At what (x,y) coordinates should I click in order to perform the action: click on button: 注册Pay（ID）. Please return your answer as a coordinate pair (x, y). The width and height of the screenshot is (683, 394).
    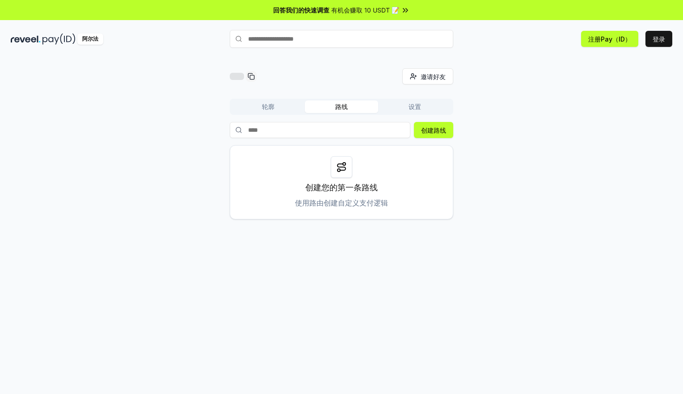
    Looking at the image, I should click on (610, 39).